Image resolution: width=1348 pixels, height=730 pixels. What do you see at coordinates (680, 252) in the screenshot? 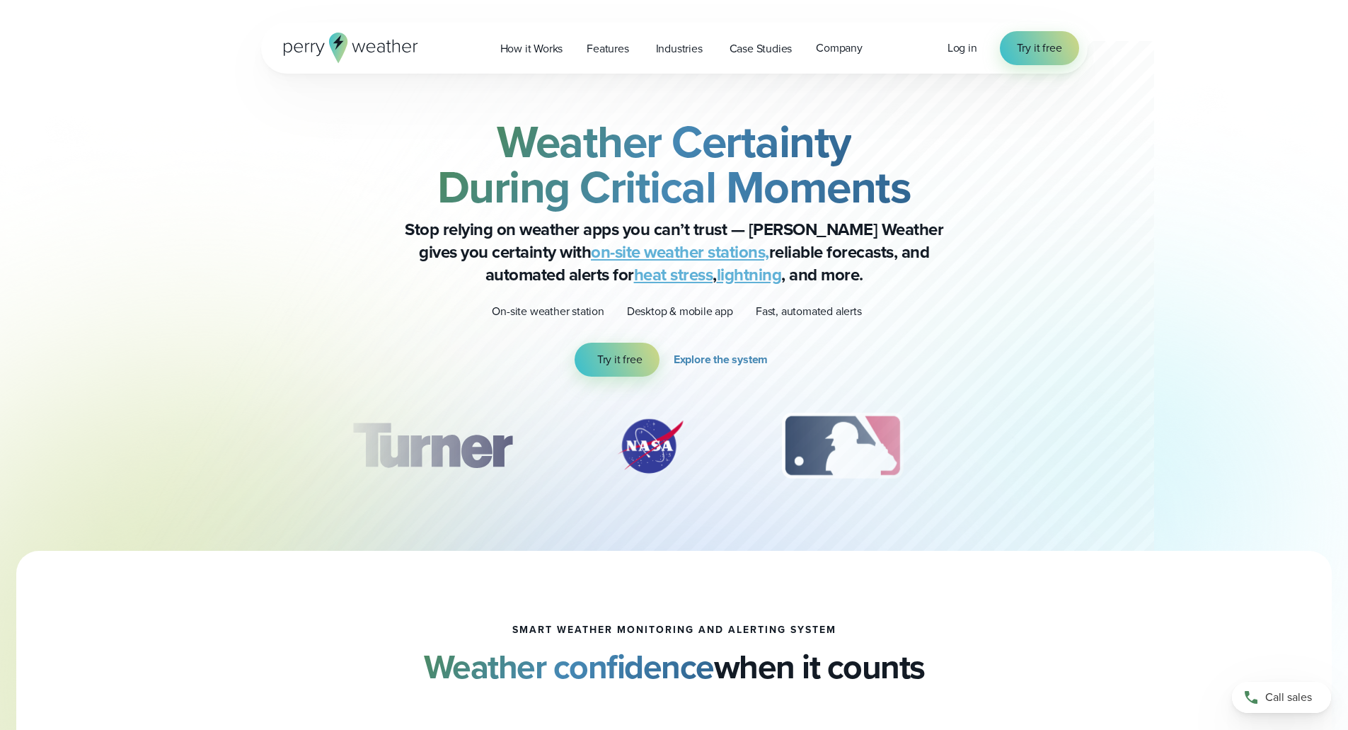
I see `a: on-site weather stations,` at bounding box center [680, 252].